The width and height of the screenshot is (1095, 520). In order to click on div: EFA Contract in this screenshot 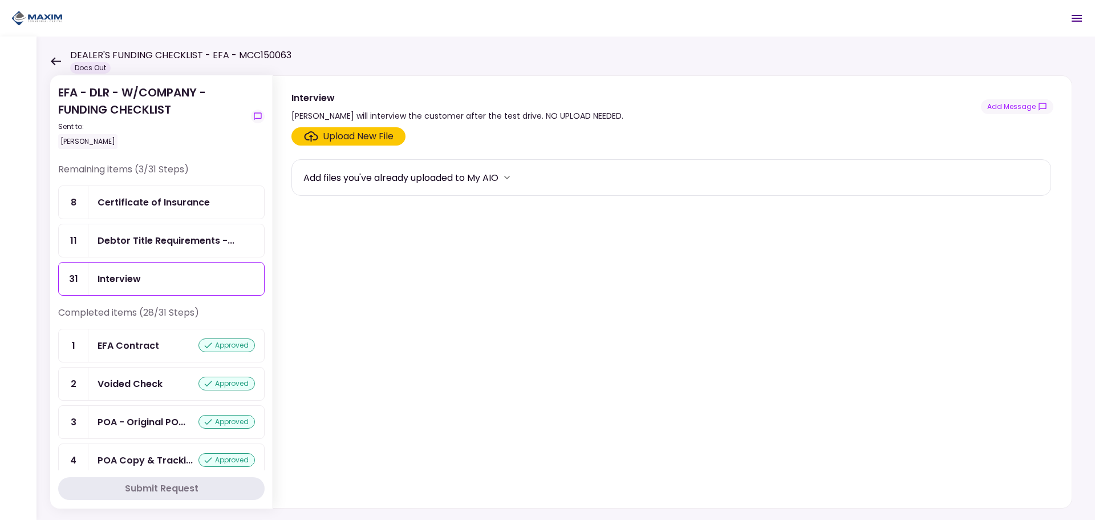, I will do `click(128, 345)`.